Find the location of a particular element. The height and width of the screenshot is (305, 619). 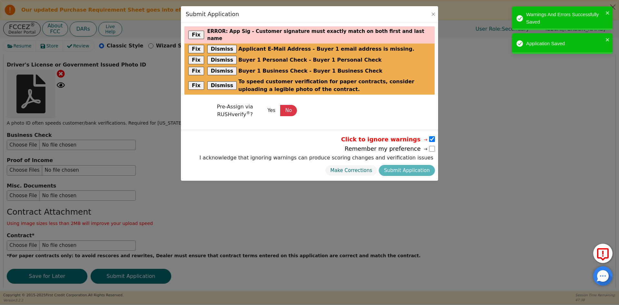

button: Yes is located at coordinates (272, 110).